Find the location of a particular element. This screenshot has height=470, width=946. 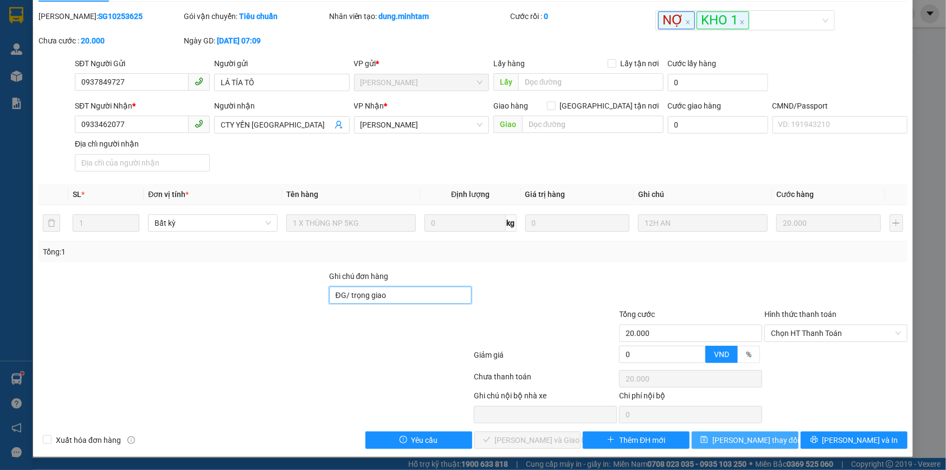

span: KHO 1 is located at coordinates (723, 20).